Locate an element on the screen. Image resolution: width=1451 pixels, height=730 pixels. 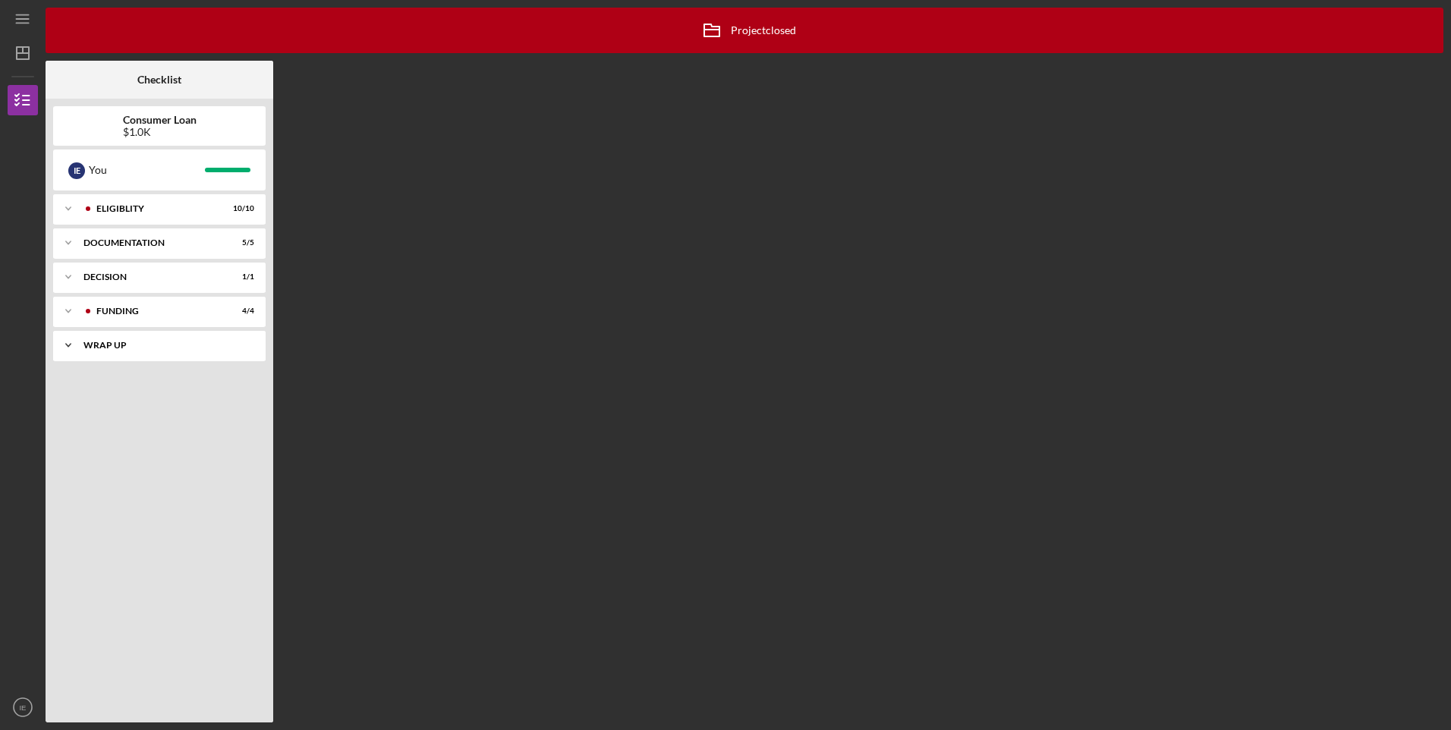
div: 4 / 4 is located at coordinates (241, 311).